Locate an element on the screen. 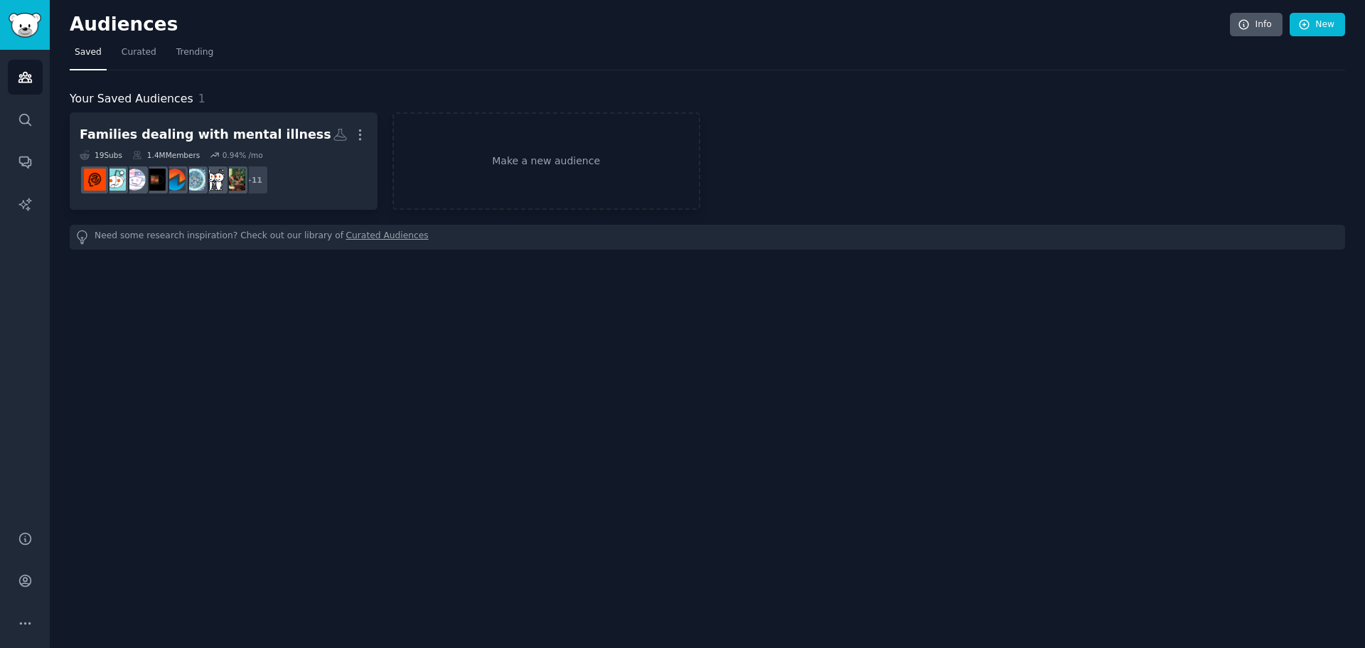 This screenshot has width=1365, height=648. a: Families dealing with mental illness19Subs1.4MMembers0.94% /mo+11family_of_bipolarBipolarSOsPsych... is located at coordinates (223, 161).